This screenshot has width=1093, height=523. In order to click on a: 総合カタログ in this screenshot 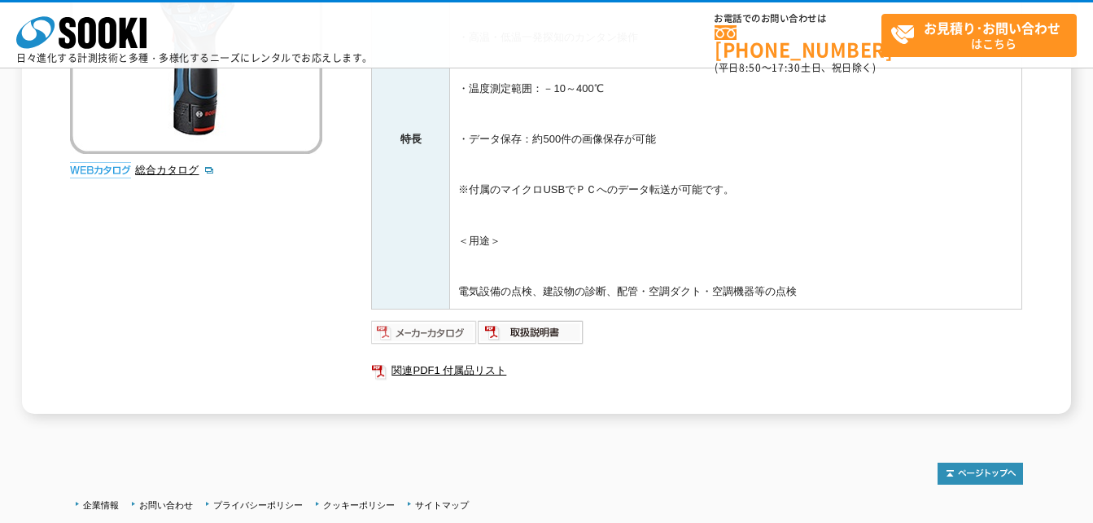, I will do `click(175, 169)`.